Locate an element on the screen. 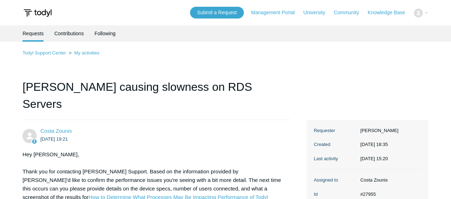 This screenshot has width=451, height=199. a: My activities is located at coordinates (87, 53).